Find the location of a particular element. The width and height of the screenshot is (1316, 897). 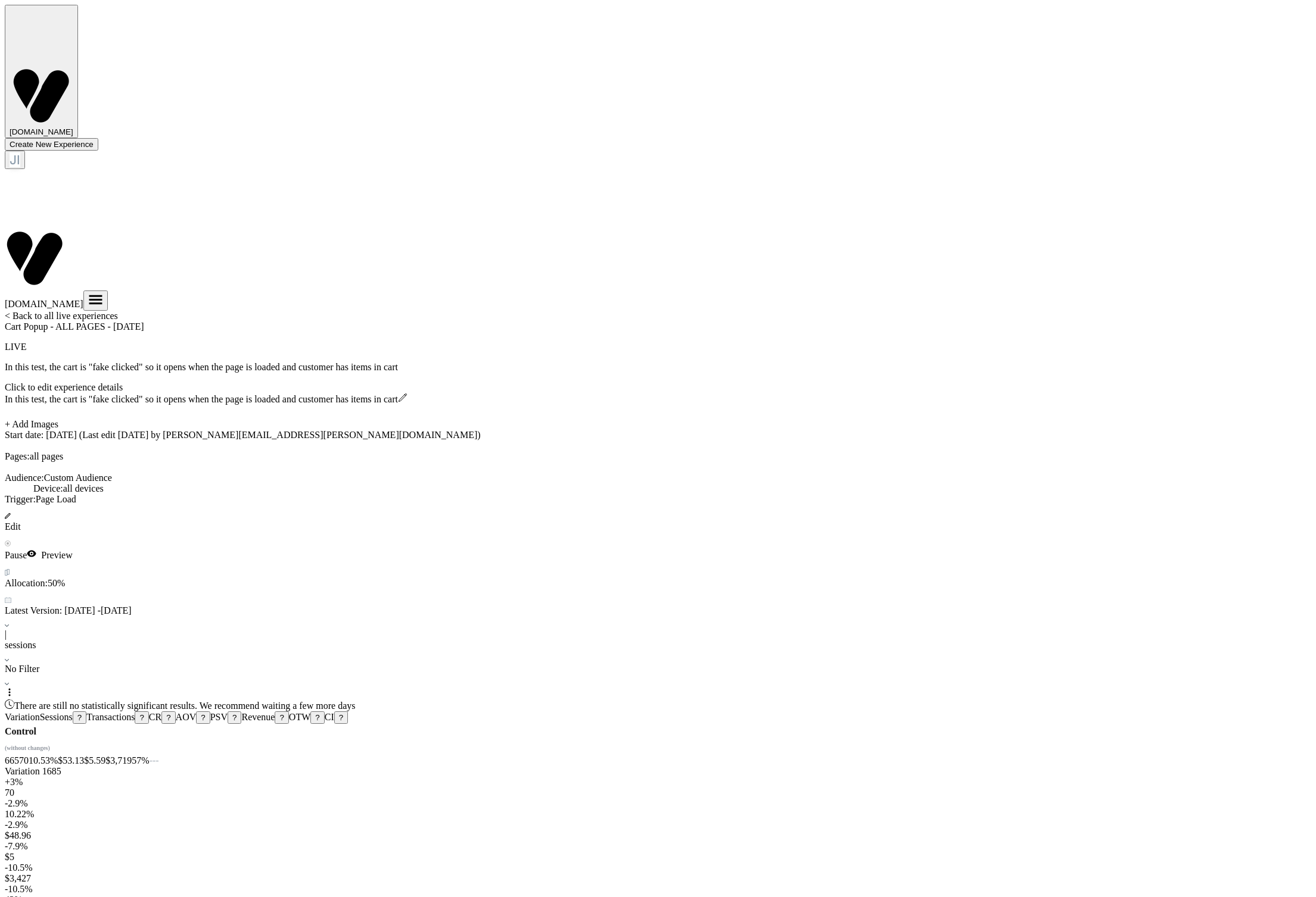

div: JI is located at coordinates (15, 159).